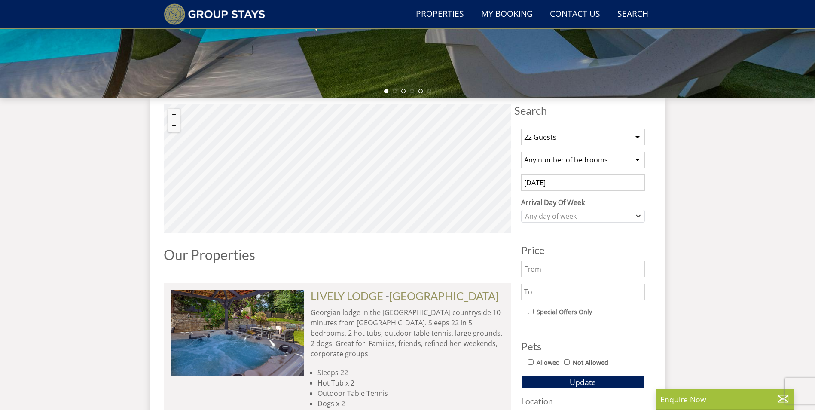 This screenshot has height=410, width=815. I want to click on img: lively-lodge-holiday-home-somerset-sleeps-19.original.jpg, so click(237, 332).